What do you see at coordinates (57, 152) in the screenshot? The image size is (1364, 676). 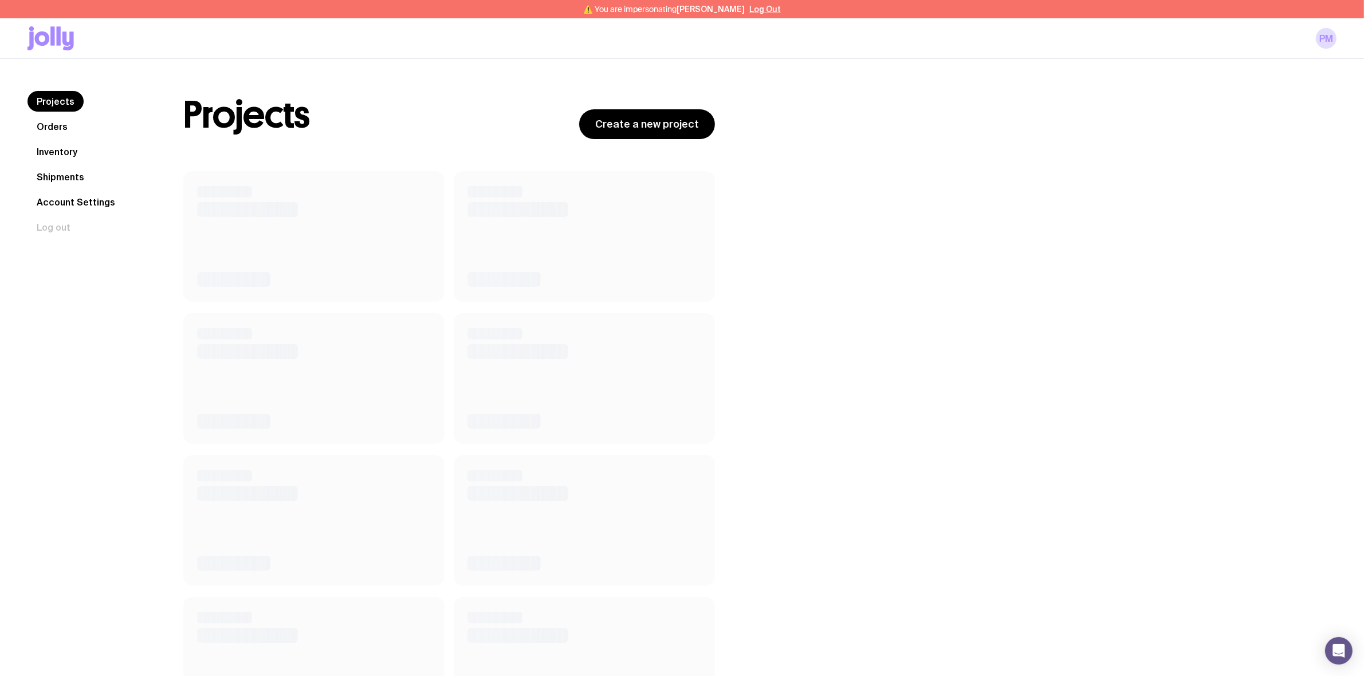 I see `a: Inventory` at bounding box center [57, 152].